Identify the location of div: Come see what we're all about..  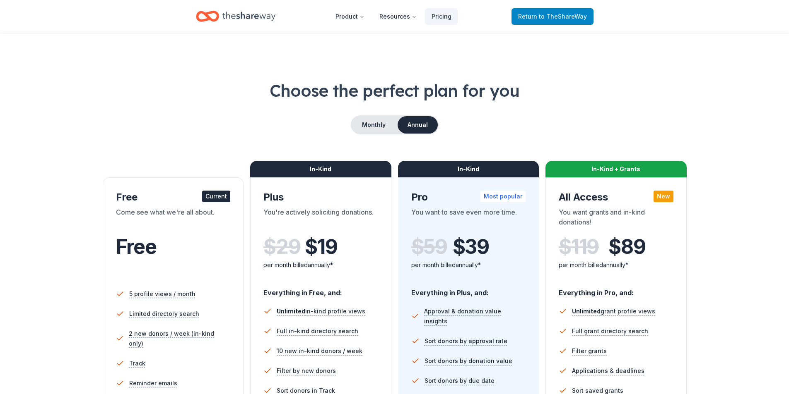
(173, 219).